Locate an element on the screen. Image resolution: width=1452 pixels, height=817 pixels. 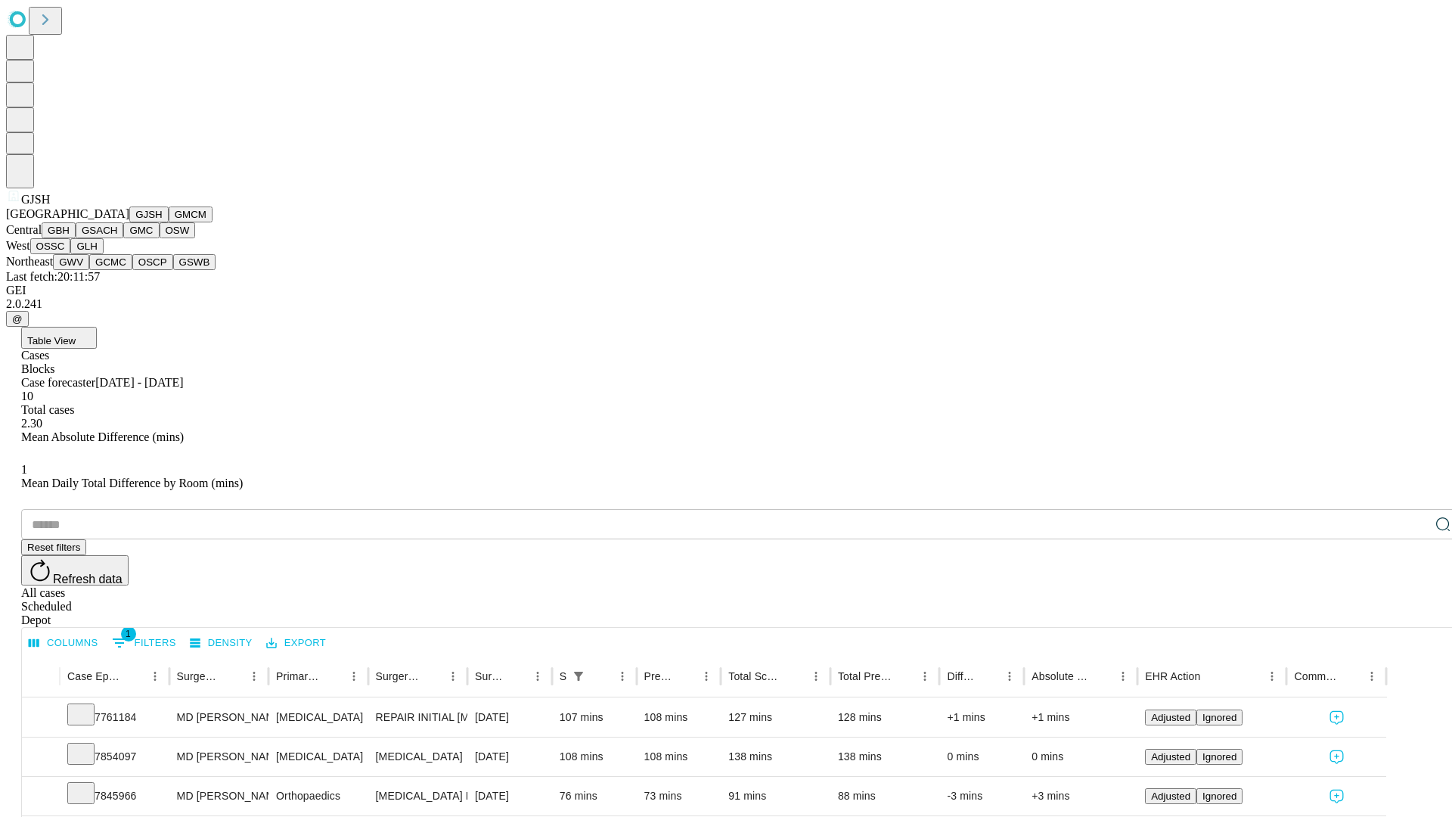
button: Select columns is located at coordinates (64, 643).